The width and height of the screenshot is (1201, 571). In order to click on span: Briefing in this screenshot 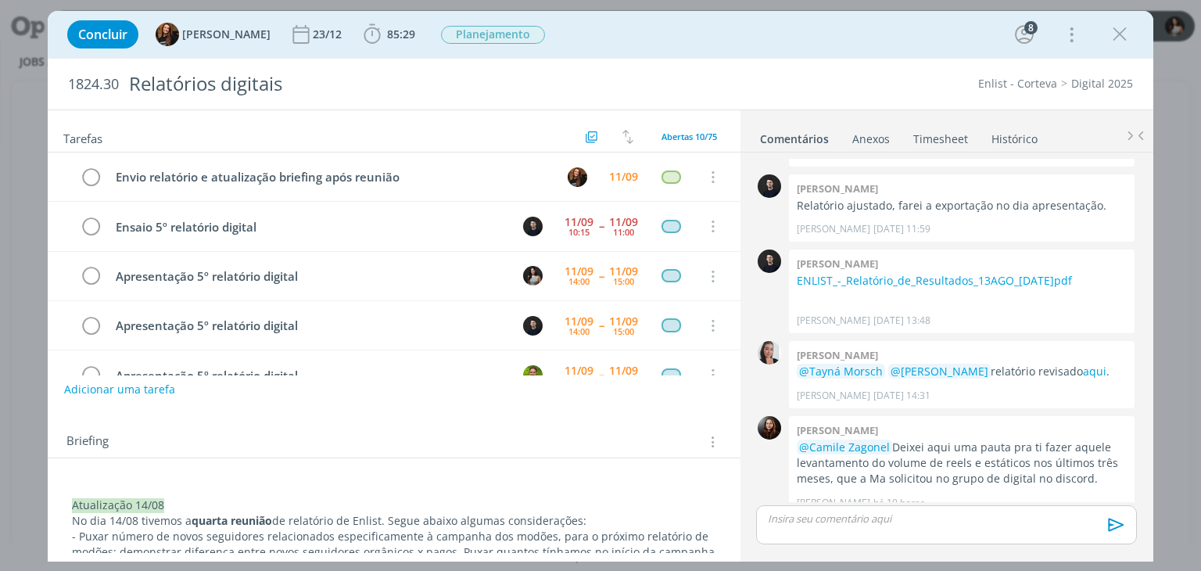, I will do `click(88, 442)`.